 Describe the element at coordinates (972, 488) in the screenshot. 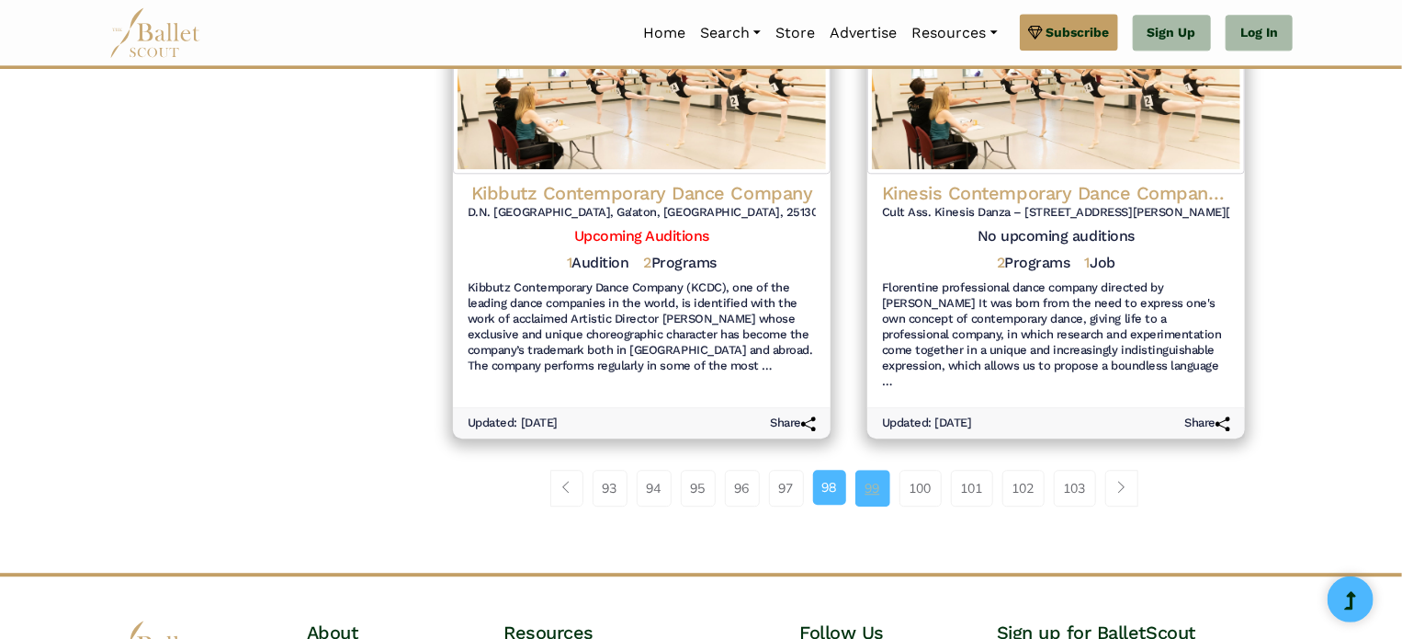

I see `a: 101` at that location.